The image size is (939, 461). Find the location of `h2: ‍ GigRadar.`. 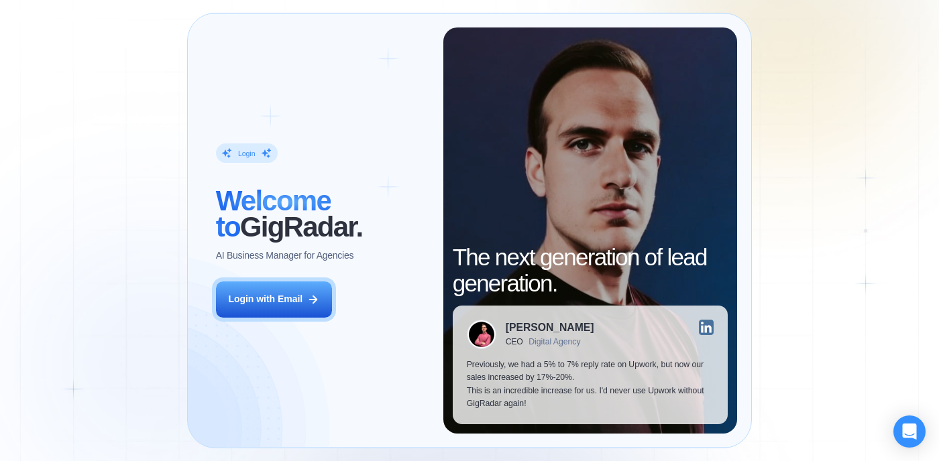

h2: ‍ GigRadar. is located at coordinates (323, 214).